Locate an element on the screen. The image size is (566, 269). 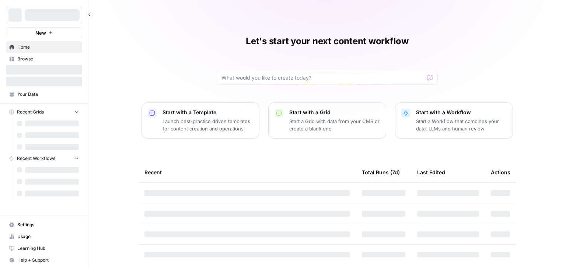
div: Last Edited is located at coordinates (431, 172).